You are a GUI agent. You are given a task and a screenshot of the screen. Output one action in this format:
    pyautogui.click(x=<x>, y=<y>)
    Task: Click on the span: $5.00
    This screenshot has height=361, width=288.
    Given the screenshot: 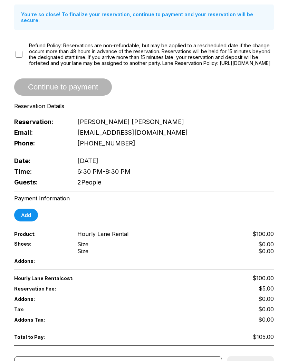 What is the action you would take?
    pyautogui.click(x=266, y=288)
    